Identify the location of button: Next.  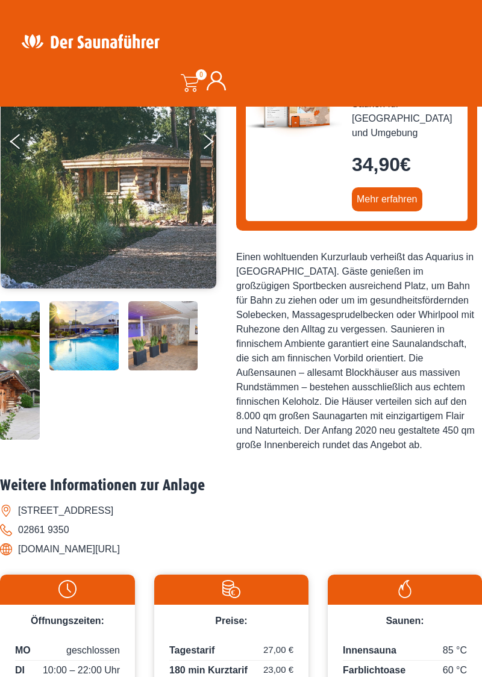
(216, 144).